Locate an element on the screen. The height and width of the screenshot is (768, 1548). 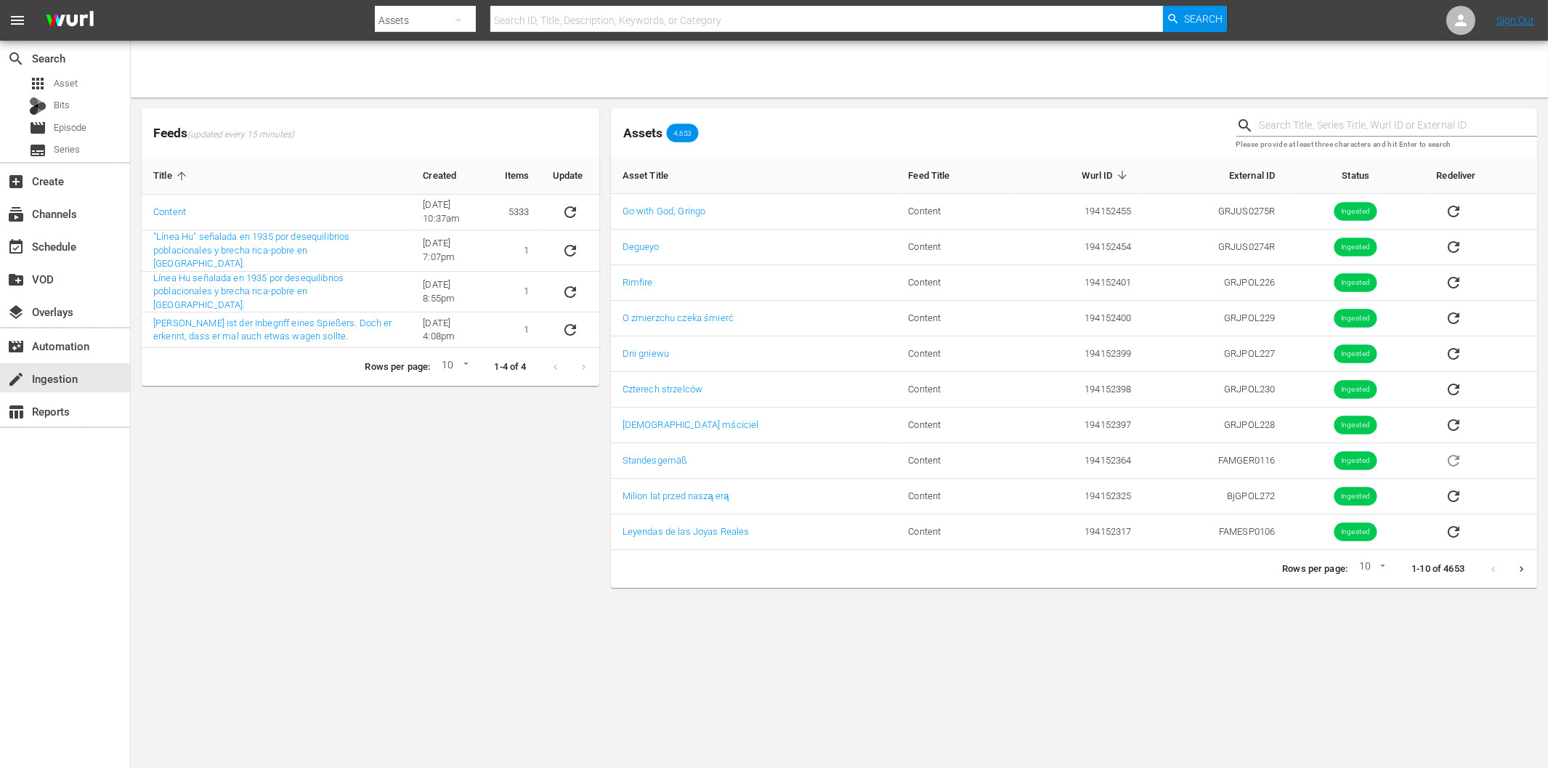
a: Rimfire is located at coordinates (638, 282).